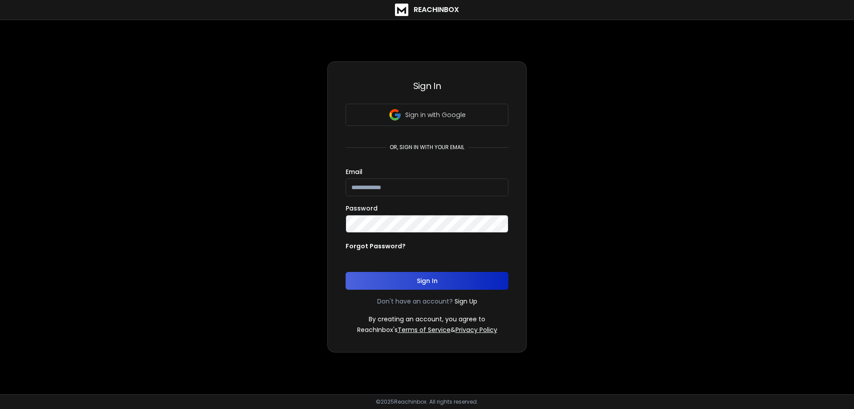 The image size is (854, 409). Describe the element at coordinates (354, 172) in the screenshot. I see `label: Email` at that location.